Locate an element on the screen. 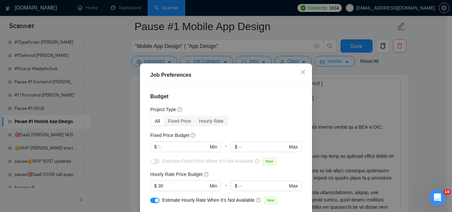 This screenshot has width=452, height=212. button: Close is located at coordinates (303, 72).